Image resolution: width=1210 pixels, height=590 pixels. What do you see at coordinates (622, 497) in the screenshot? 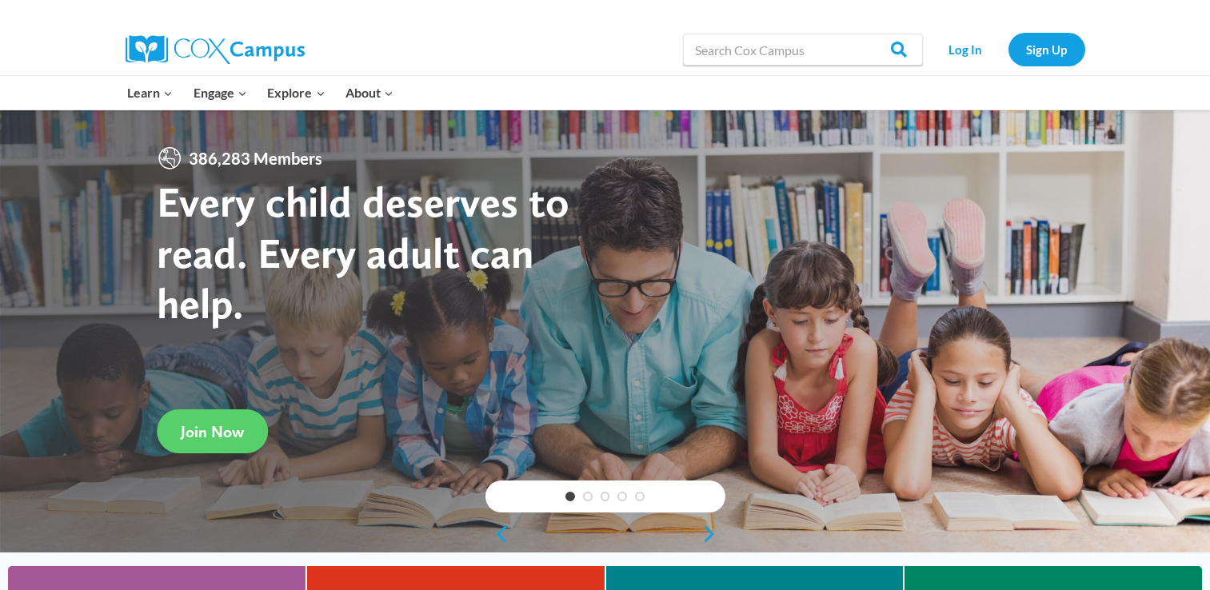
I see `a: 4` at bounding box center [622, 497].